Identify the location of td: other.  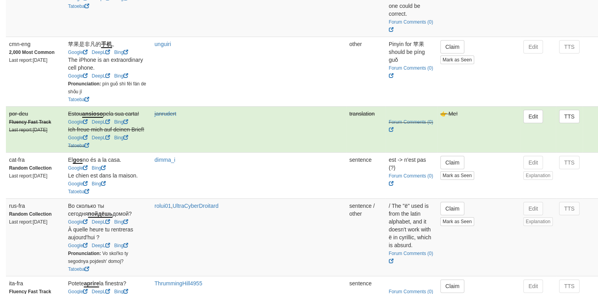
(366, 71).